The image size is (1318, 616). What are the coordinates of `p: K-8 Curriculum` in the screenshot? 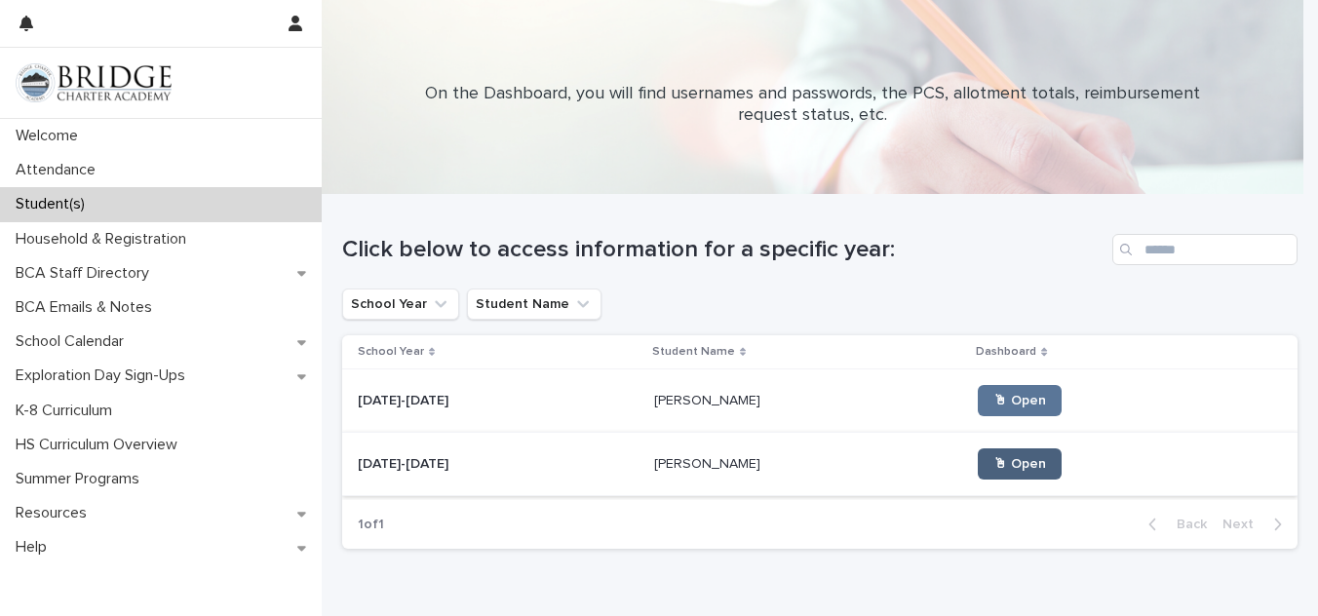 It's located at (67, 410).